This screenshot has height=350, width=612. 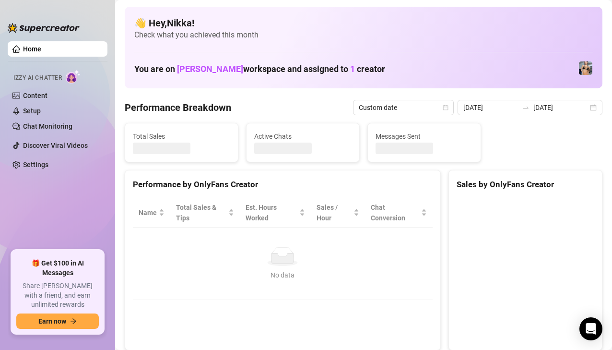 I want to click on span: Active Chats, so click(x=303, y=136).